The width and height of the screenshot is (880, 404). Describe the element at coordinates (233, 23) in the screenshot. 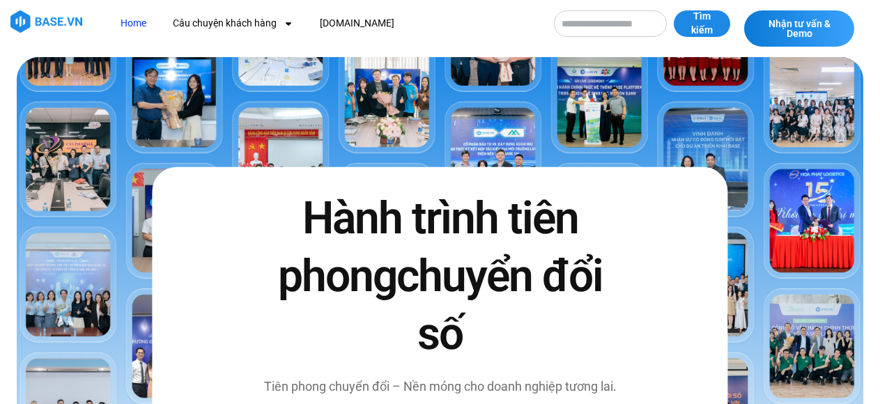

I see `a: Câu chuyện khách hàng` at that location.